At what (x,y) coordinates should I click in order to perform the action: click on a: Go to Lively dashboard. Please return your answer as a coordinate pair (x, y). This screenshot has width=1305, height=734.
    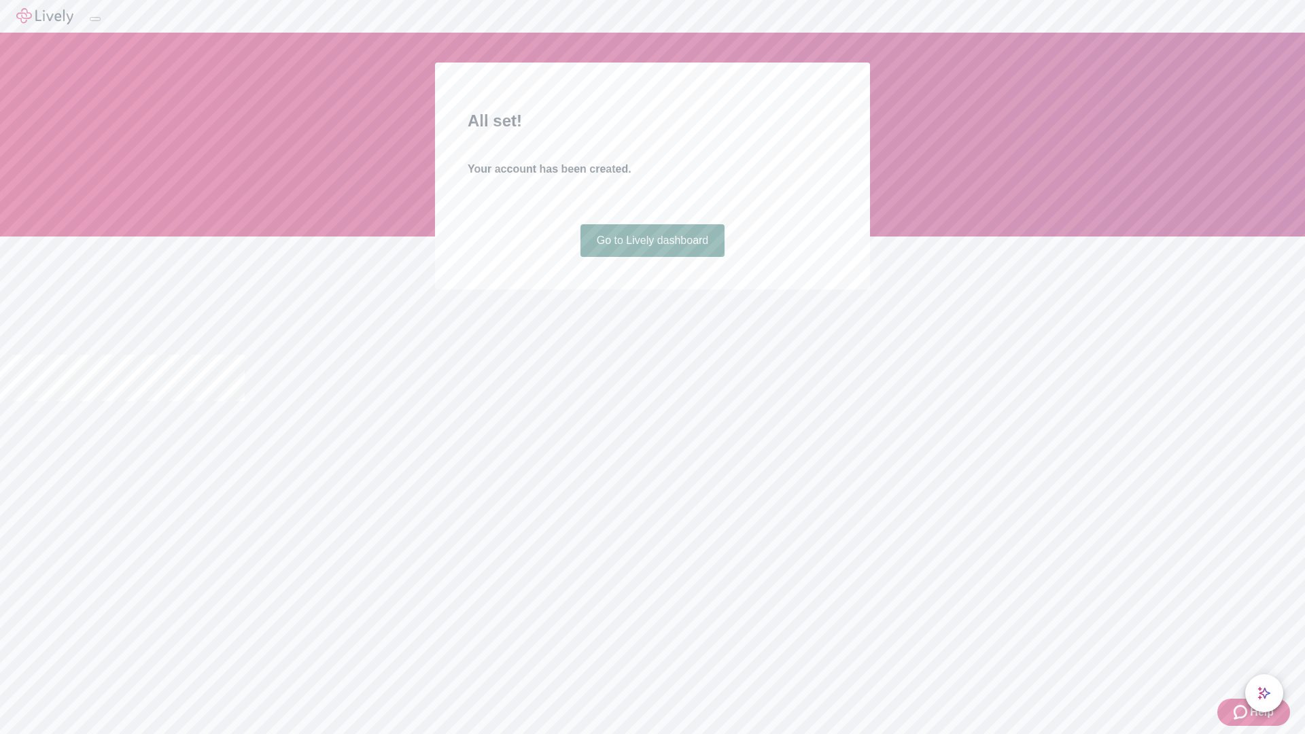
    Looking at the image, I should click on (652, 241).